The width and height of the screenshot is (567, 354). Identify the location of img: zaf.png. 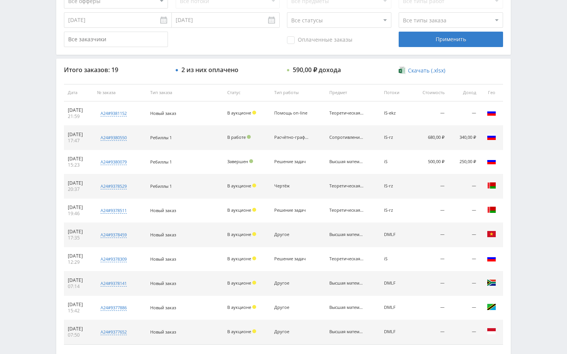
(492, 283).